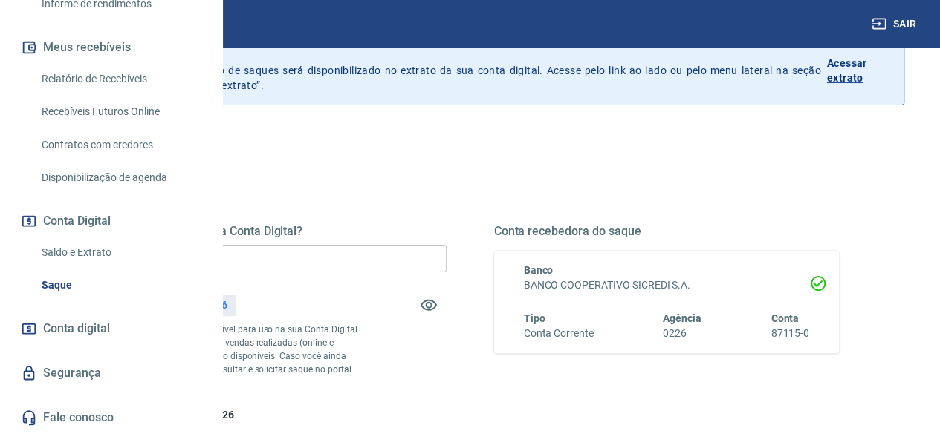 Image resolution: width=940 pixels, height=434 pixels. Describe the element at coordinates (120, 111) in the screenshot. I see `a: Recebíveis Futuros Online` at that location.